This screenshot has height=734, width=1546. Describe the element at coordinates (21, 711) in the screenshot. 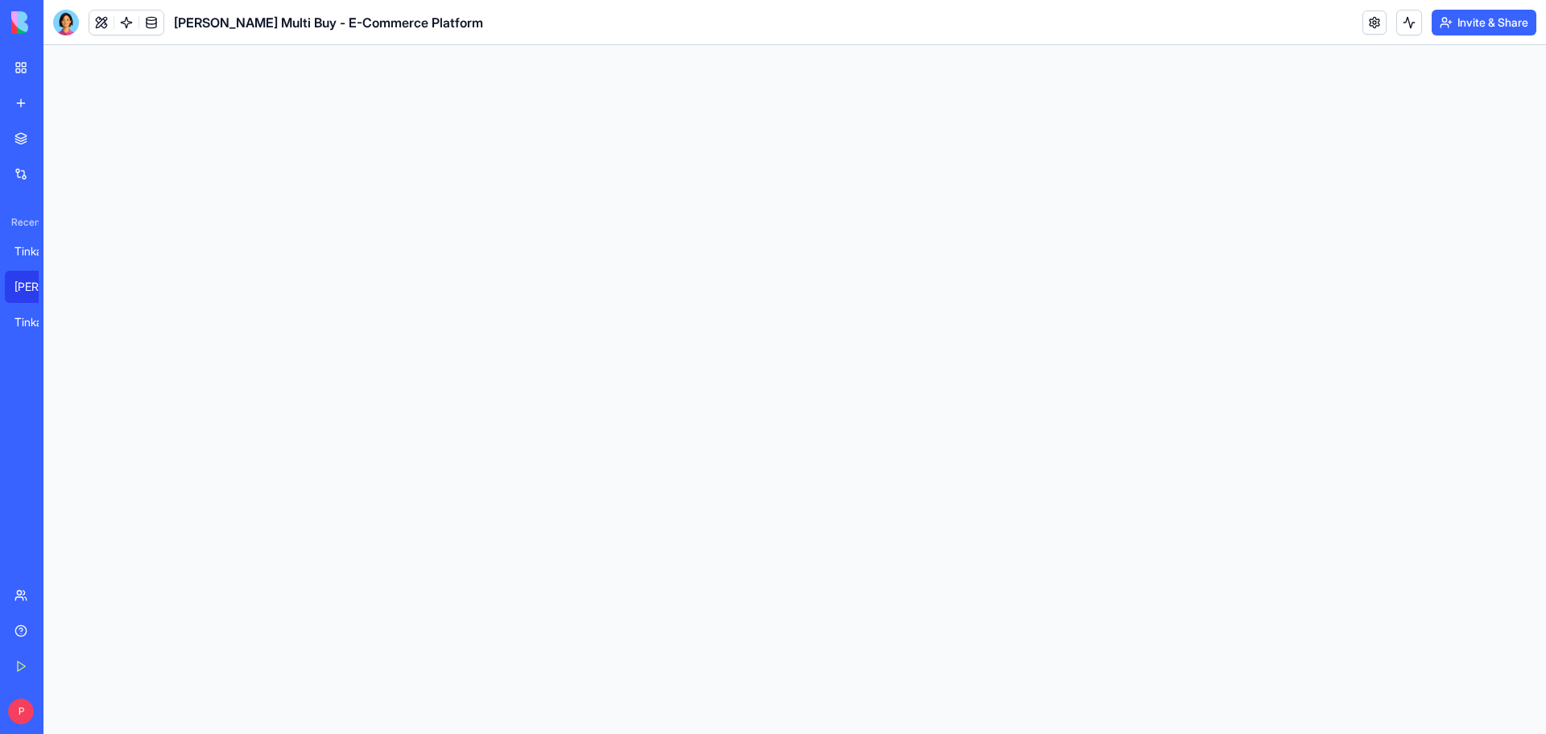

I see `span: P` at that location.